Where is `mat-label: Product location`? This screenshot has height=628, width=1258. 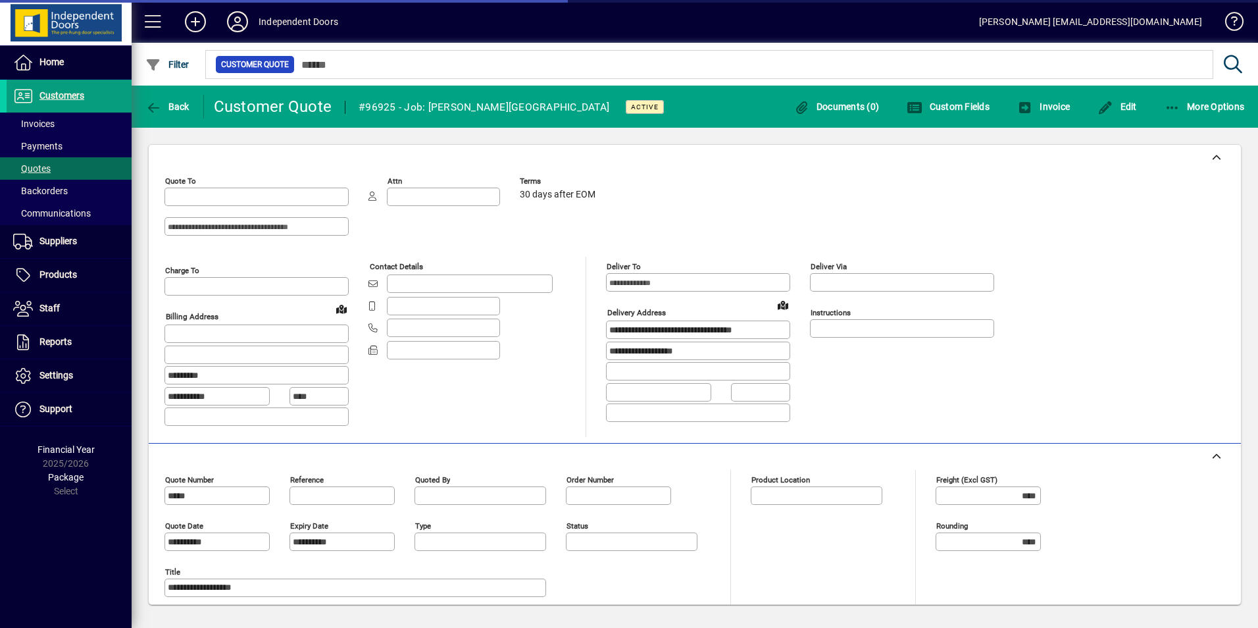
mat-label: Product location is located at coordinates (780, 479).